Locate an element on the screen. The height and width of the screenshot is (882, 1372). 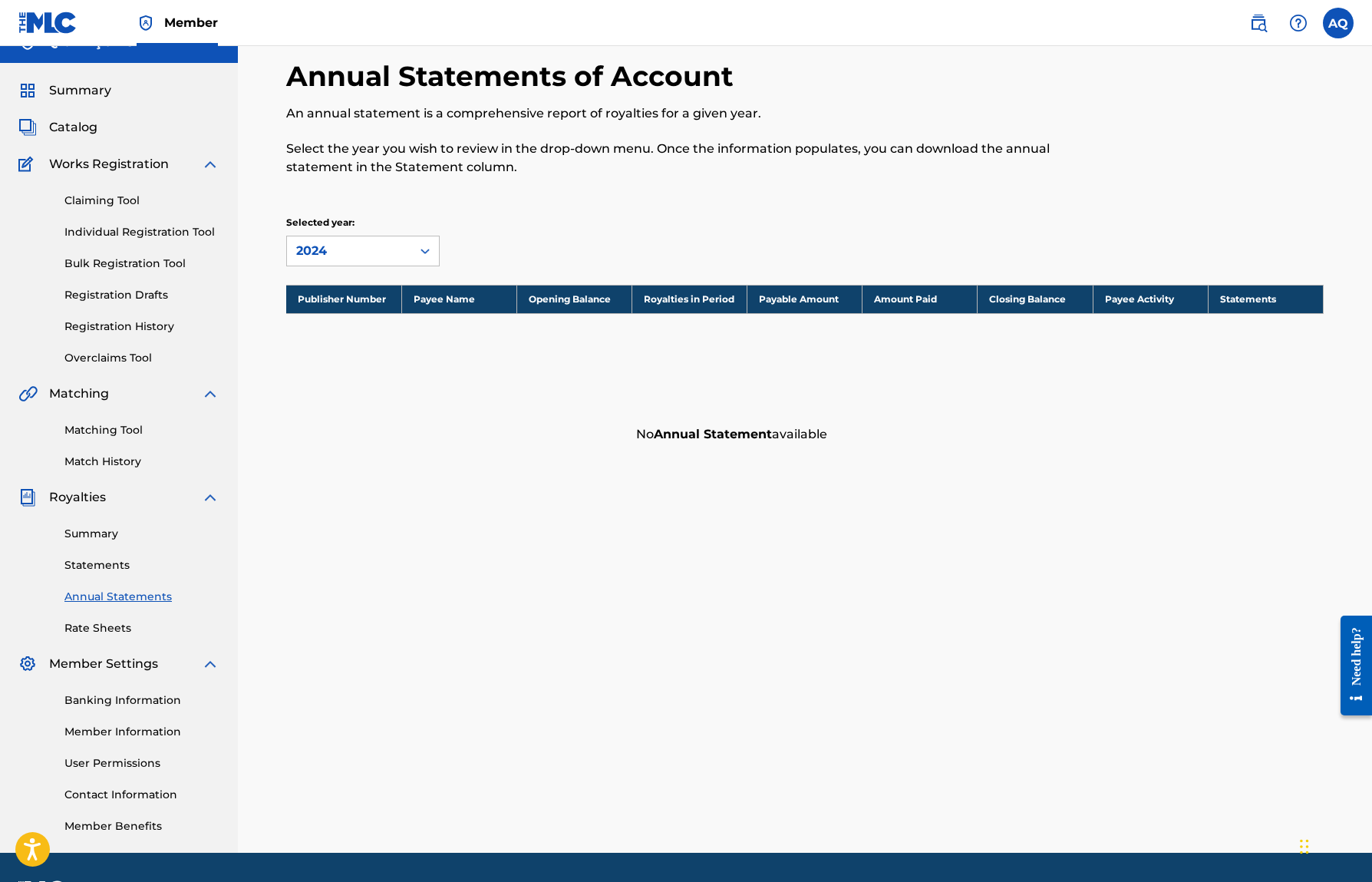
a: Summary is located at coordinates (142, 533).